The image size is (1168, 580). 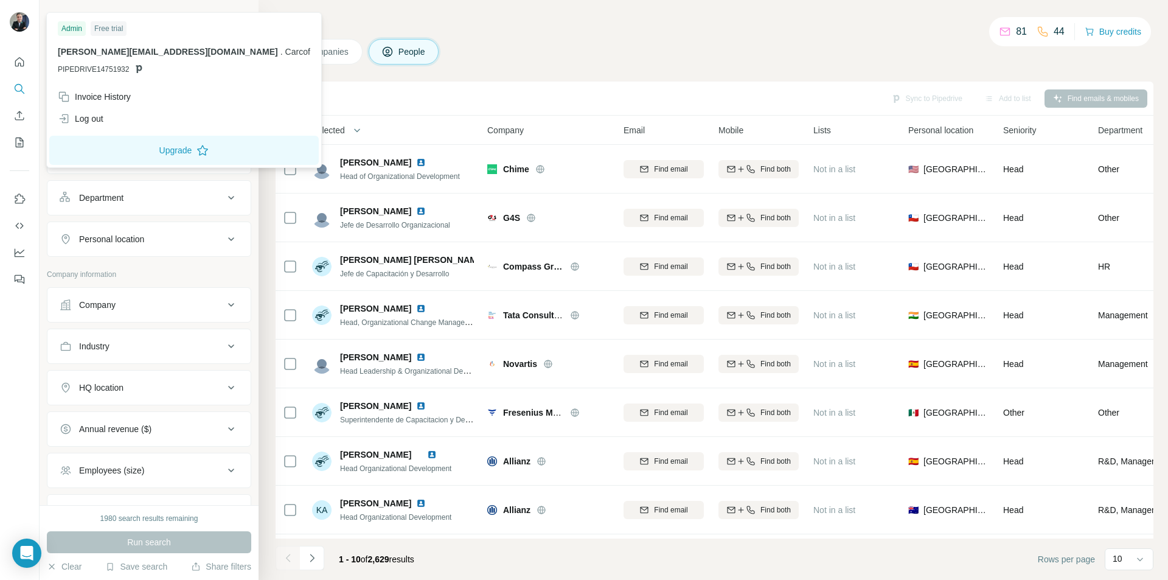 What do you see at coordinates (19, 199) in the screenshot?
I see `button: Use Surfe on LinkedIn` at bounding box center [19, 199].